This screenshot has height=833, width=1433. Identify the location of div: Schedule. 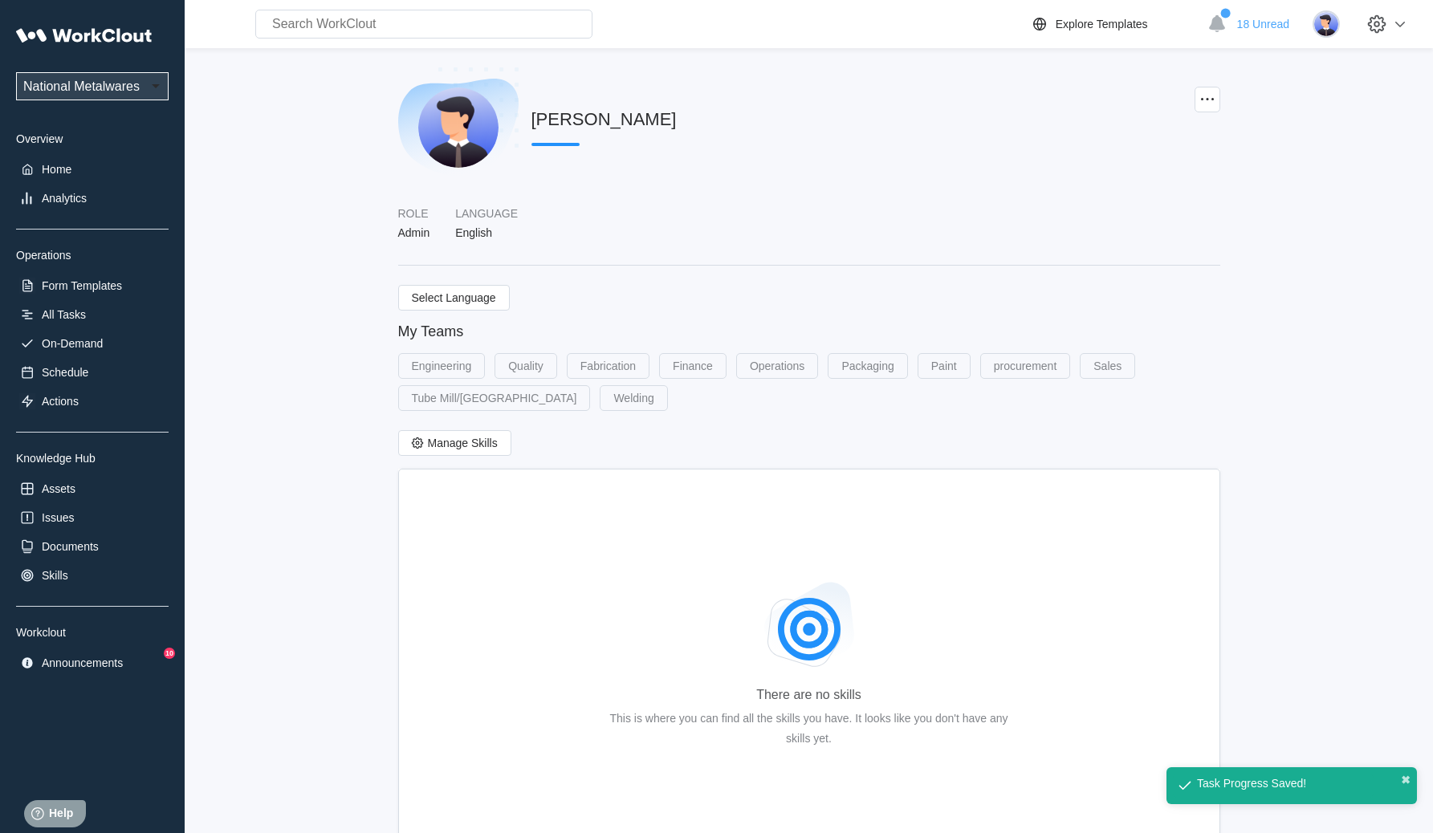
(65, 372).